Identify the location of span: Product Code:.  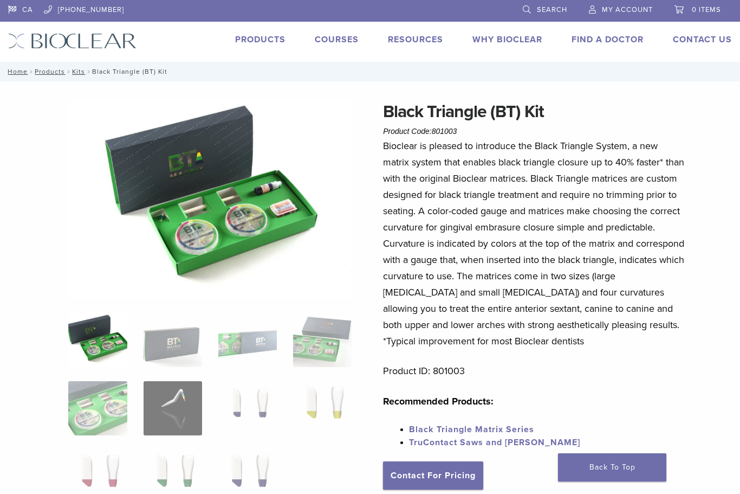
(420, 131).